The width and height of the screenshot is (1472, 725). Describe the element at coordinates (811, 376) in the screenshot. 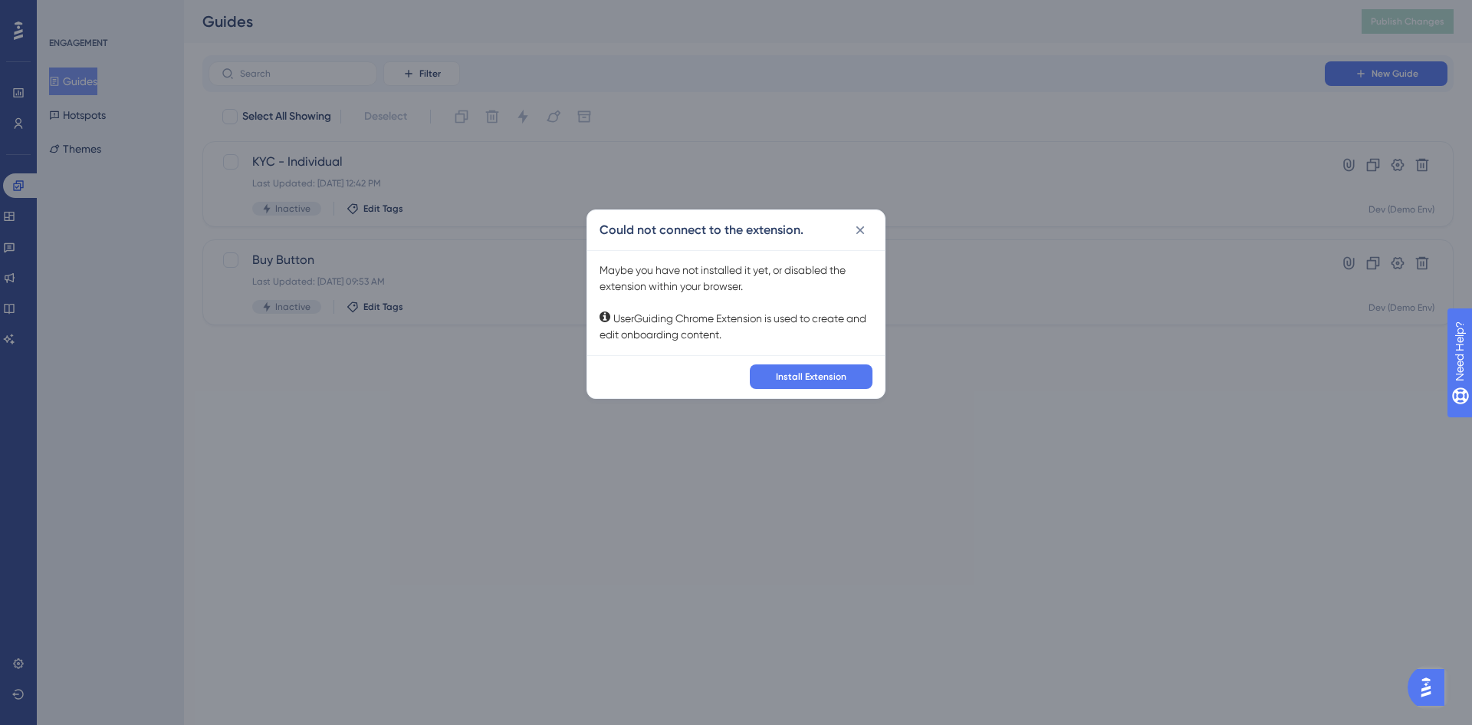

I see `span: Install Extension` at that location.